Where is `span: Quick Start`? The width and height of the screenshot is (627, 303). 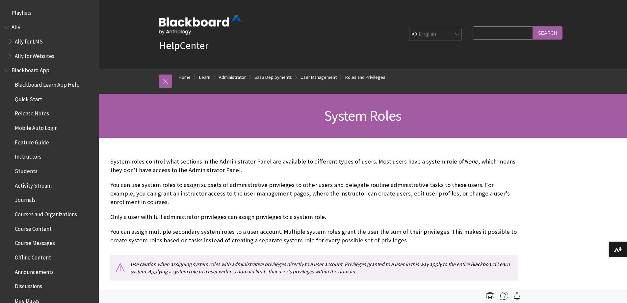 span: Quick Start is located at coordinates (28, 98).